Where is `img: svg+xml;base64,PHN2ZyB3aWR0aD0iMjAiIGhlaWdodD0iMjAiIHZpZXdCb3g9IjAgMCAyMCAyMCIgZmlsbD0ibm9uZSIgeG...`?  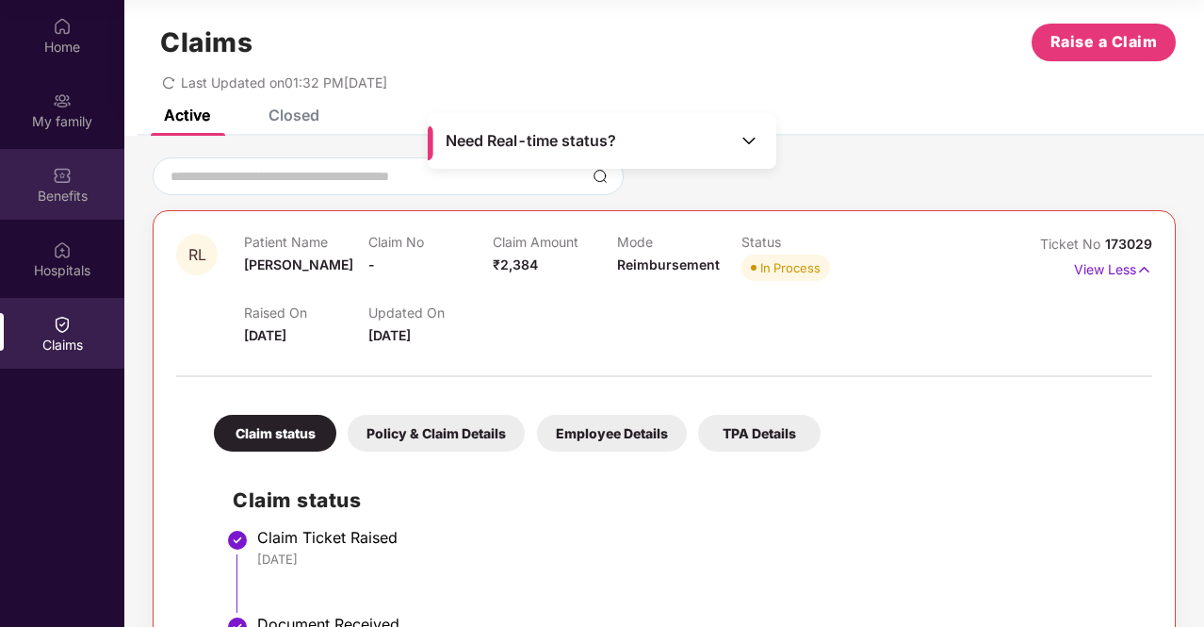 img: svg+xml;base64,PHN2ZyB3aWR0aD0iMjAiIGhlaWdodD0iMjAiIHZpZXdCb3g9IjAgMCAyMCAyMCIgZmlsbD0ibm9uZSIgeG... is located at coordinates (62, 101).